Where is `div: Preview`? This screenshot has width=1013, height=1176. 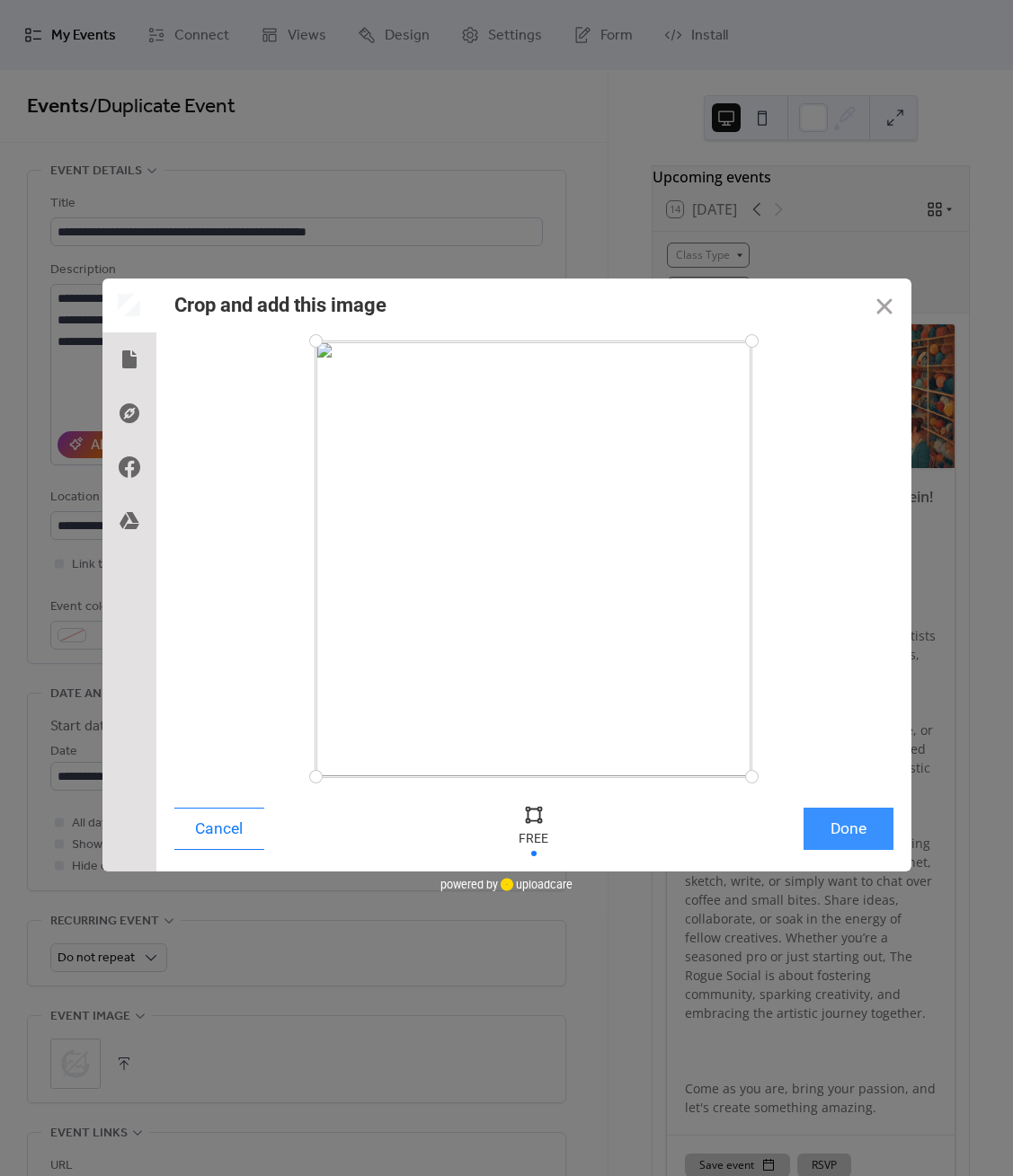 div: Preview is located at coordinates (130, 305).